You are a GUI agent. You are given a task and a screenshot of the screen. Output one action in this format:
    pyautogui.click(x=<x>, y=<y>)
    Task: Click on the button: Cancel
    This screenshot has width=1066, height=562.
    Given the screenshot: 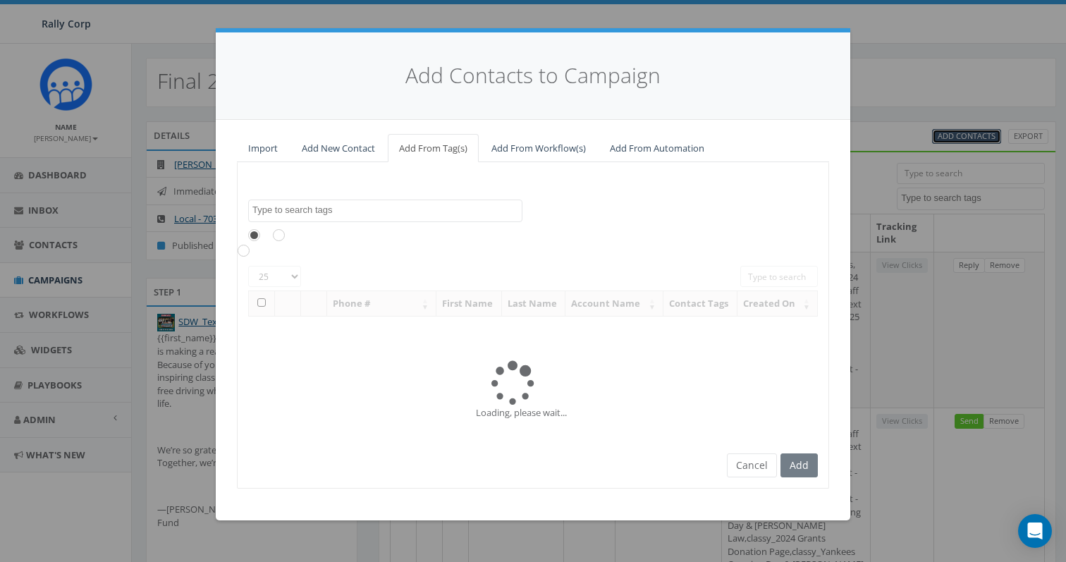 What is the action you would take?
    pyautogui.click(x=752, y=465)
    